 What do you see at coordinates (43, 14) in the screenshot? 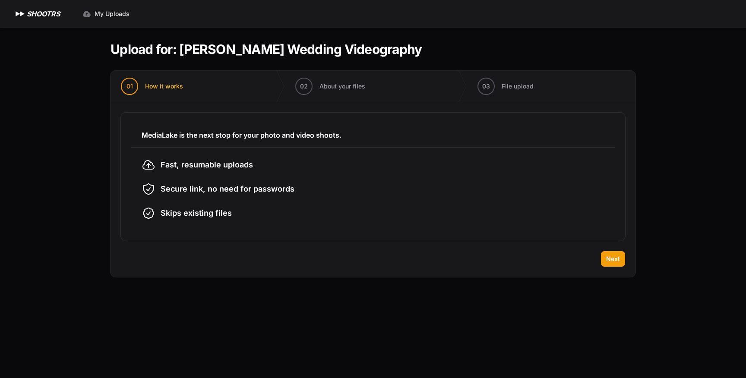
I see `h1: SHOOTRS` at bounding box center [43, 14].